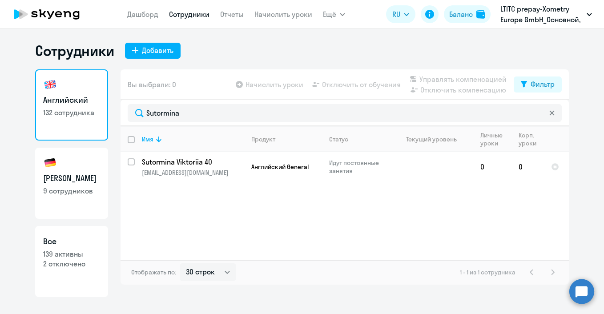 This screenshot has height=314, width=604. What do you see at coordinates (153, 51) in the screenshot?
I see `button: Добавить` at bounding box center [153, 51].